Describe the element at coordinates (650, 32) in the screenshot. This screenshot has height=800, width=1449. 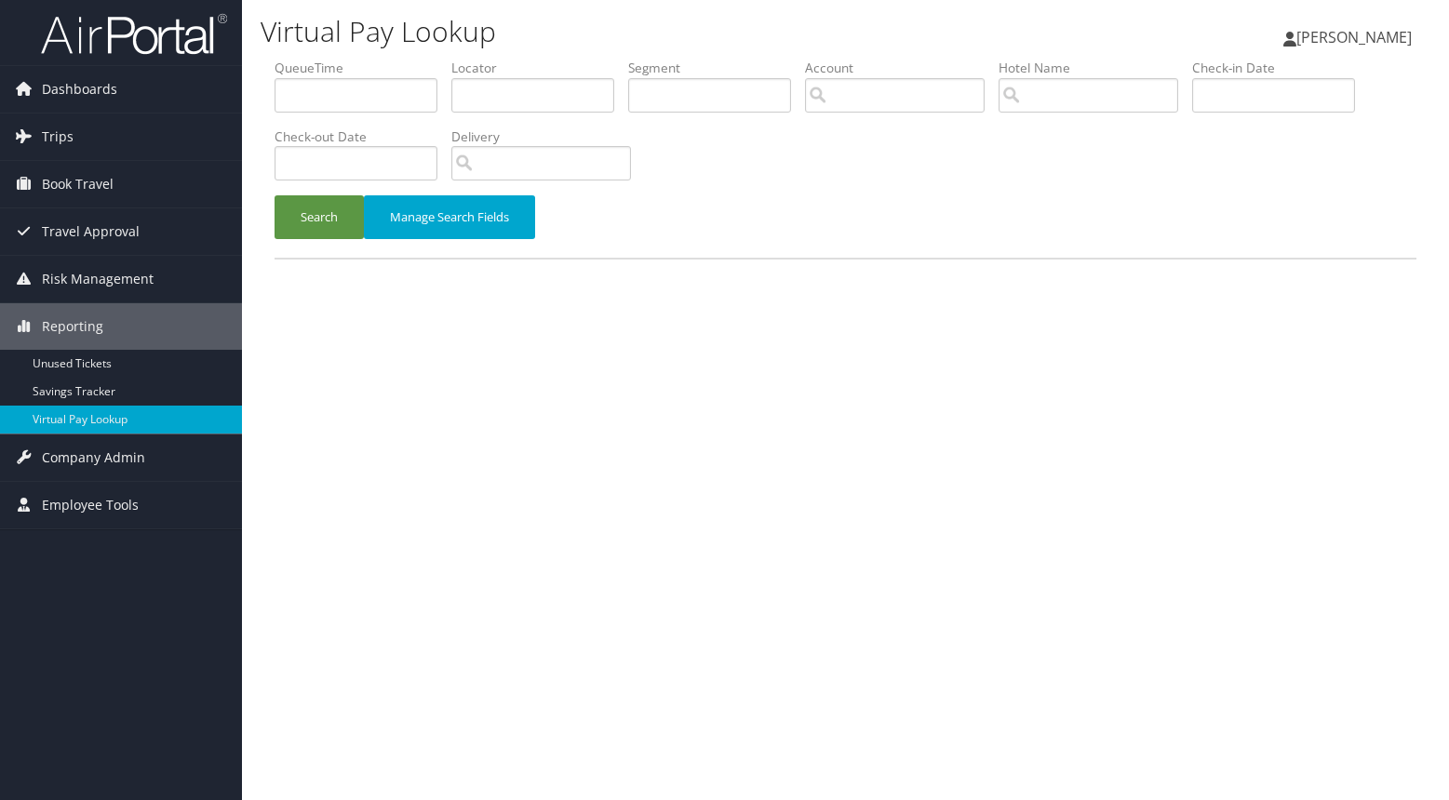
I see `h1: Virtual Pay Lookup` at that location.